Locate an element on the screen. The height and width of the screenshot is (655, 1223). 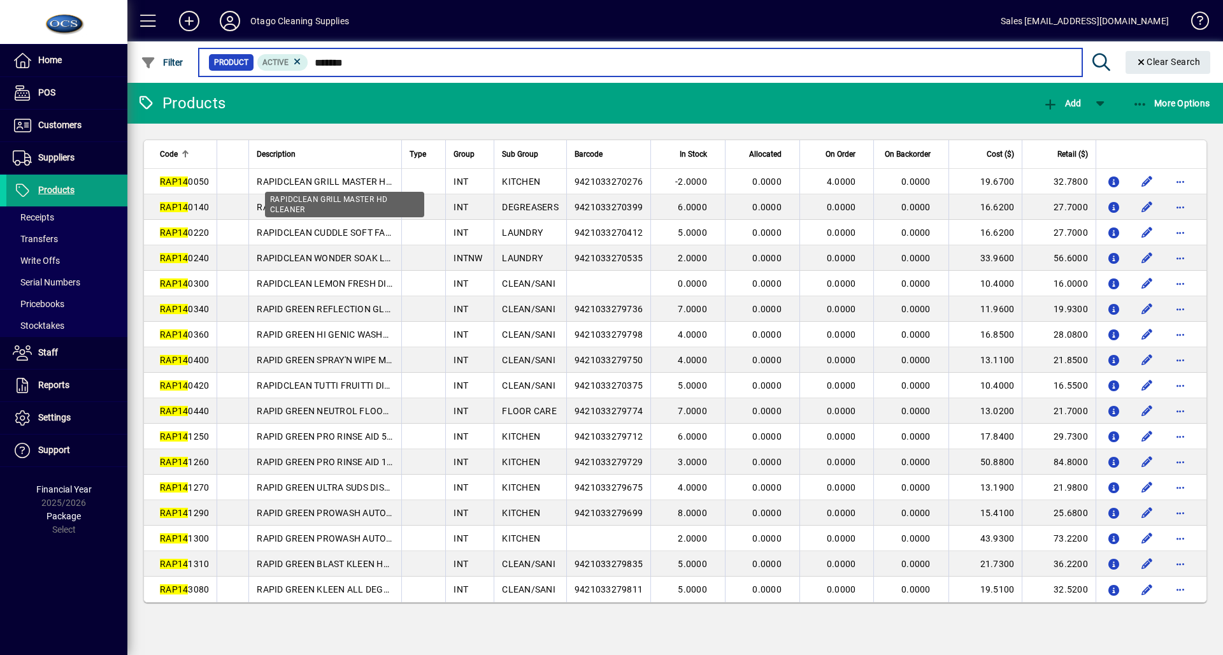
span: Serial Numbers is located at coordinates (47, 282).